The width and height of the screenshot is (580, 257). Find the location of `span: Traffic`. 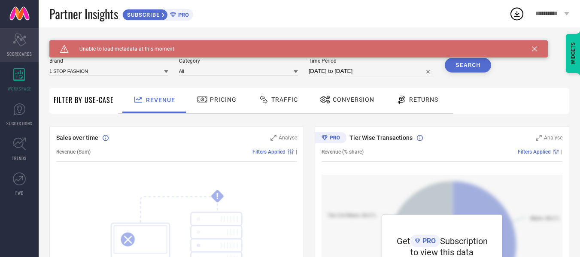

span: Traffic is located at coordinates (285, 100).